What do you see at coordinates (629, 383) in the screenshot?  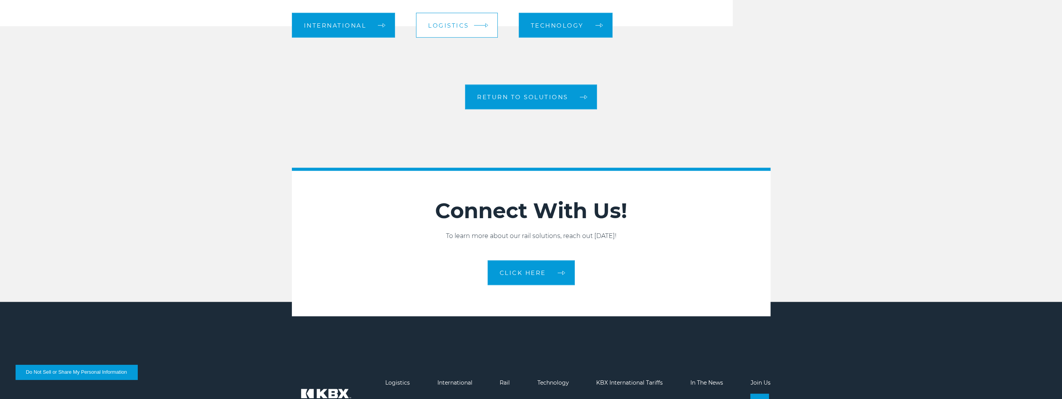 I see `a: KBX International Tariffs` at bounding box center [629, 383].